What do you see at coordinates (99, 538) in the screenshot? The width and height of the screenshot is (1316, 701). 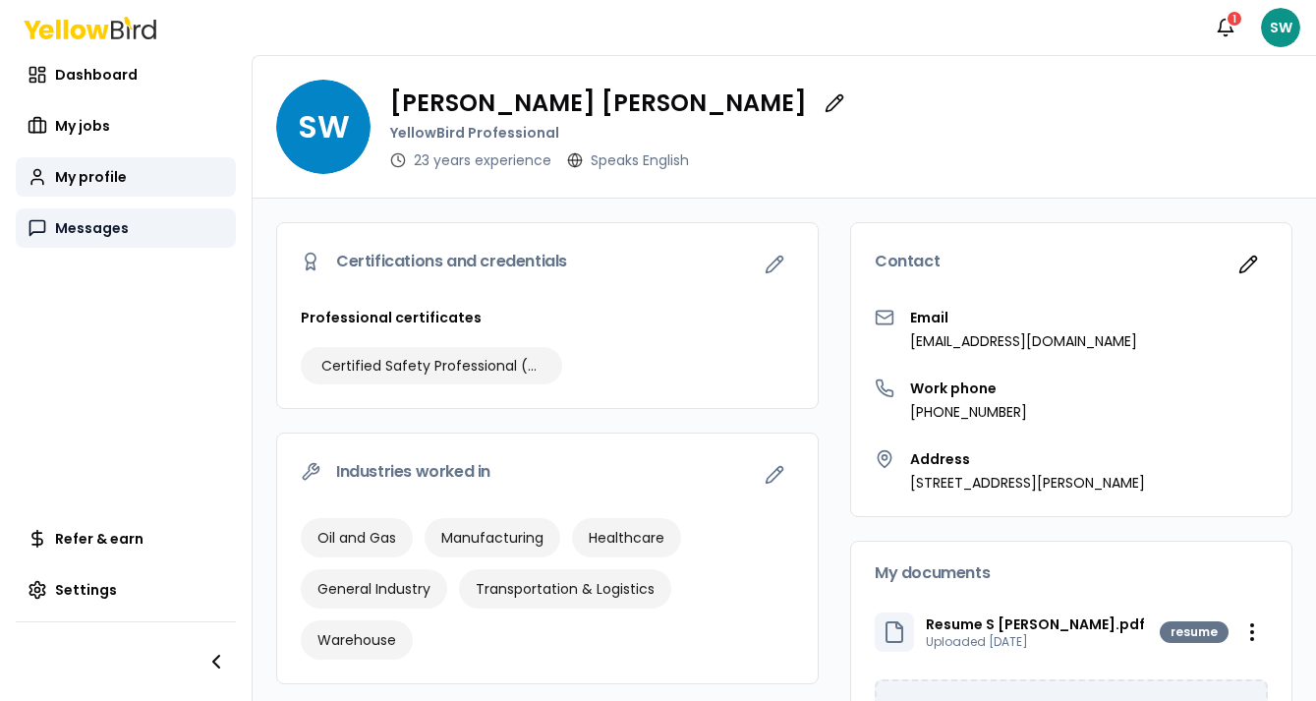 I see `span: Refer & earn` at bounding box center [99, 538].